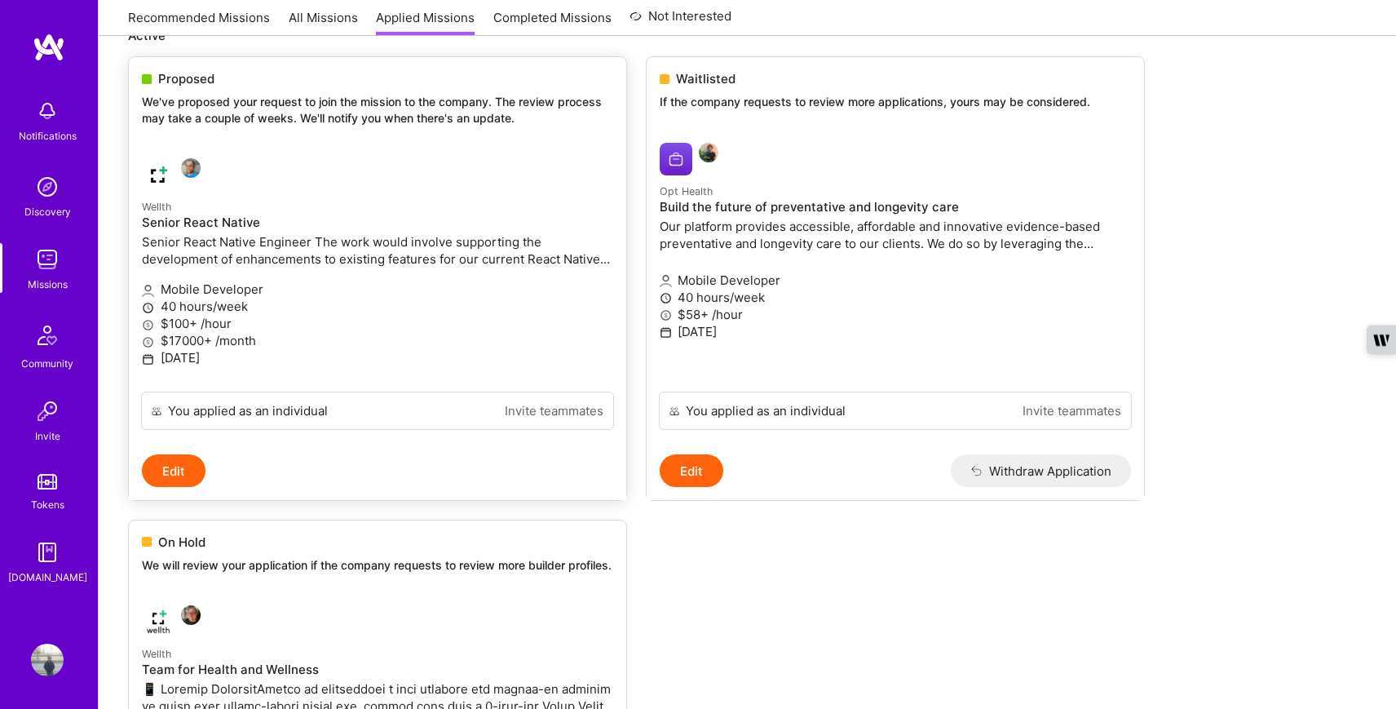  Describe the element at coordinates (47, 284) in the screenshot. I see `div: Missions` at that location.